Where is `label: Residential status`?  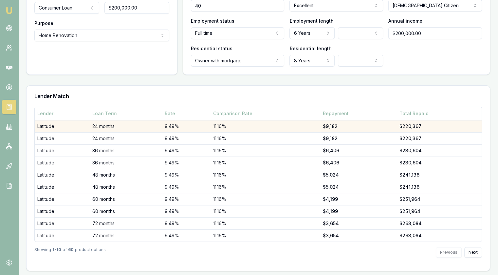 label: Residential status is located at coordinates (212, 48).